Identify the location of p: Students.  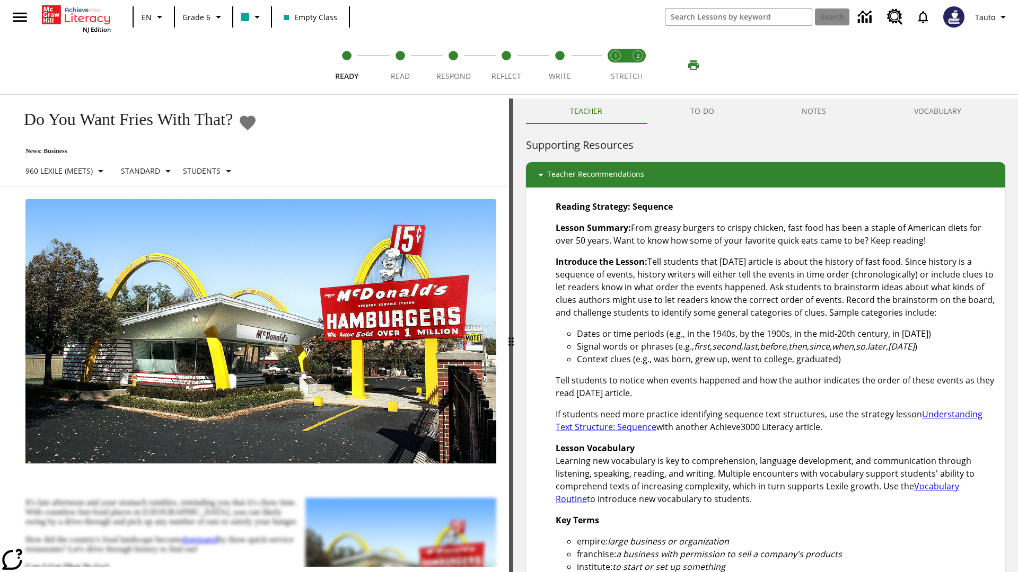
(201, 171).